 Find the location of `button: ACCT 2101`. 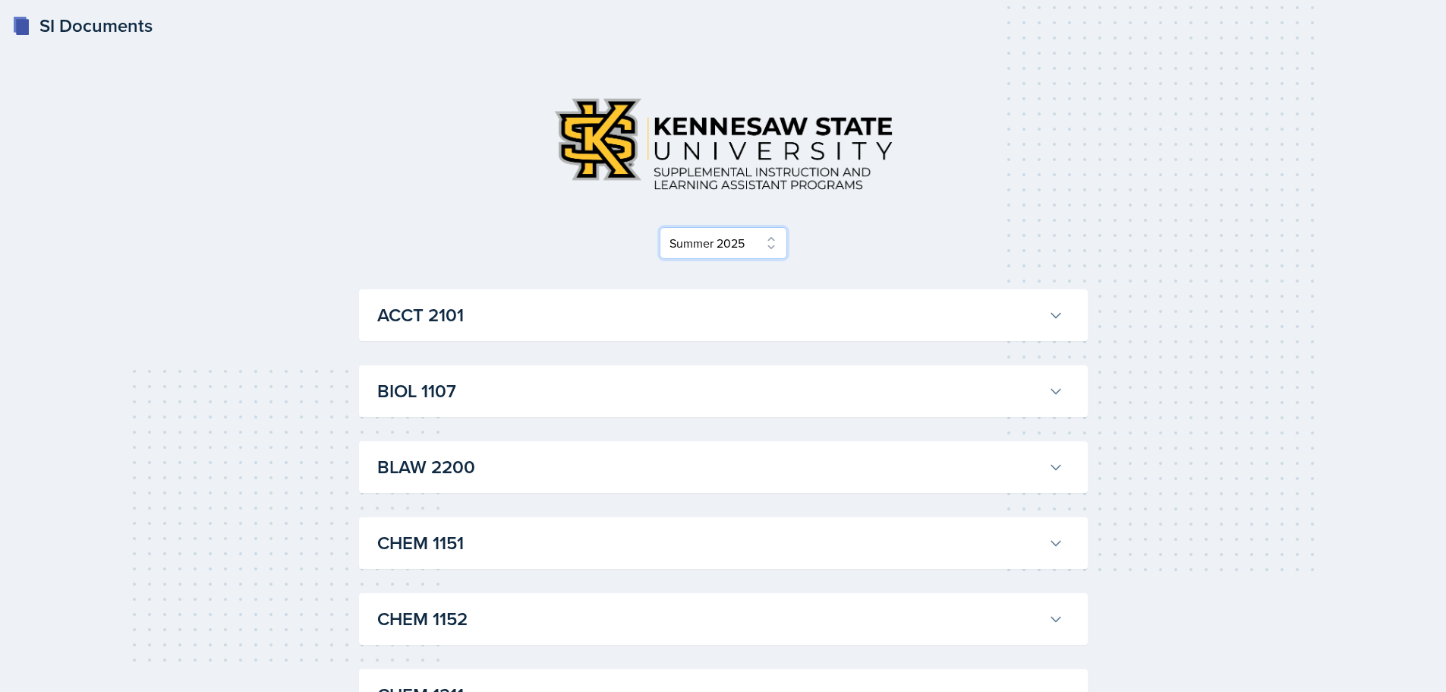

button: ACCT 2101 is located at coordinates (720, 315).